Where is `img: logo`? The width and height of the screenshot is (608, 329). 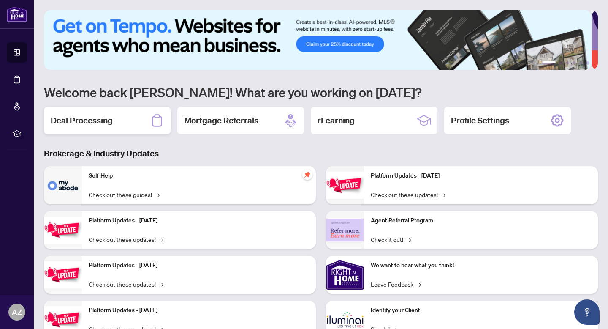 img: logo is located at coordinates (17, 14).